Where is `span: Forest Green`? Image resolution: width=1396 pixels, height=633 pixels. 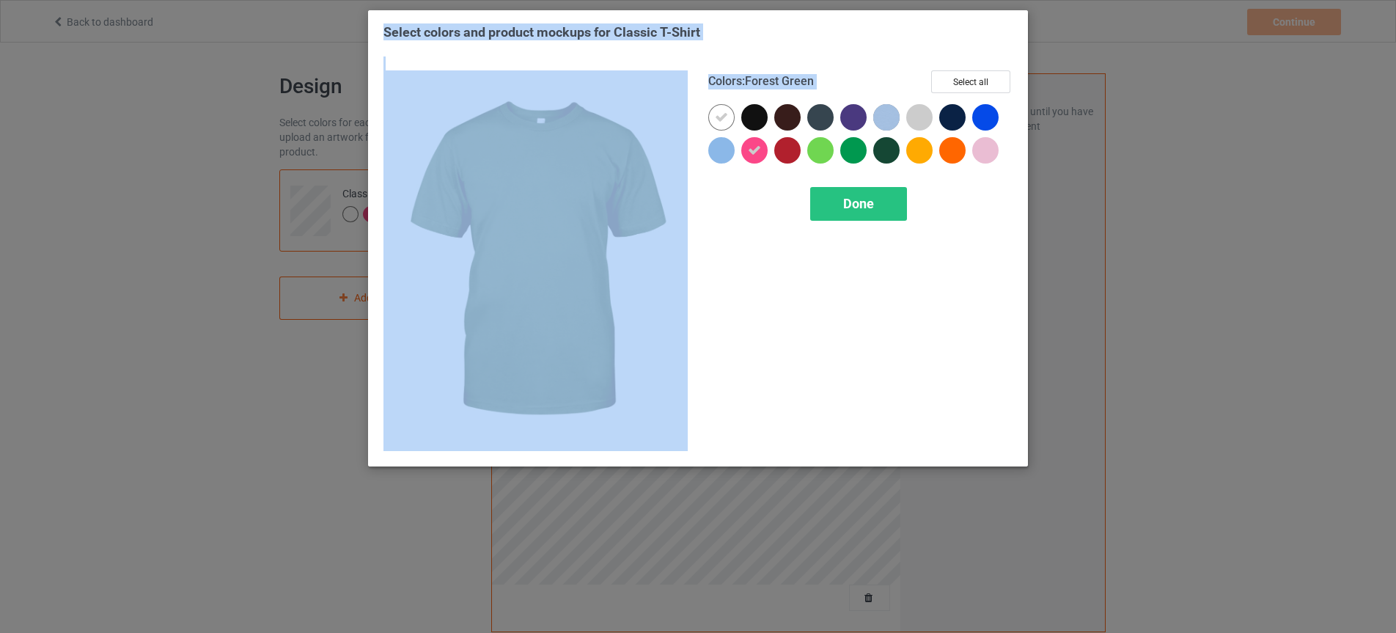 span: Forest Green is located at coordinates (779, 81).